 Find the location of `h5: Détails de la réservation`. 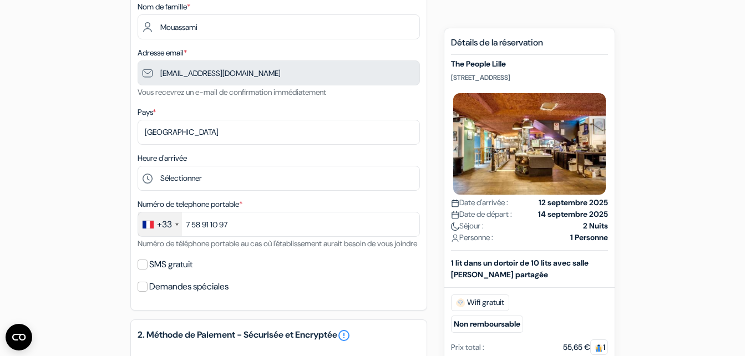

h5: Détails de la réservation is located at coordinates (530, 46).